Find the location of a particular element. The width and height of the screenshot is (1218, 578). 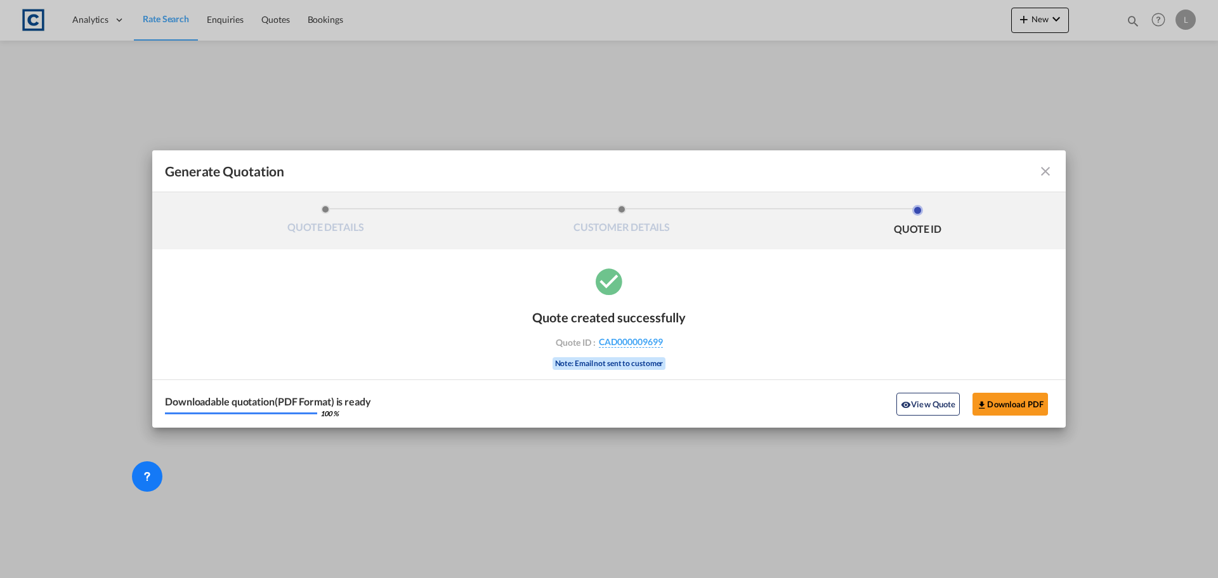

div: Downloadable quotation(PDF Format) is ready is located at coordinates (268, 402).